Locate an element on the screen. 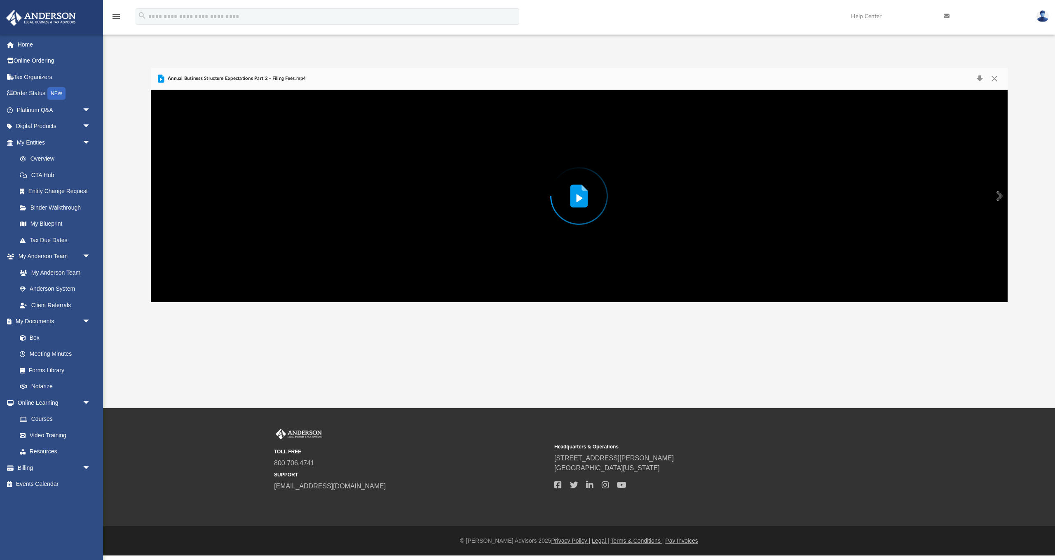  a: CTA Hub is located at coordinates (57, 175).